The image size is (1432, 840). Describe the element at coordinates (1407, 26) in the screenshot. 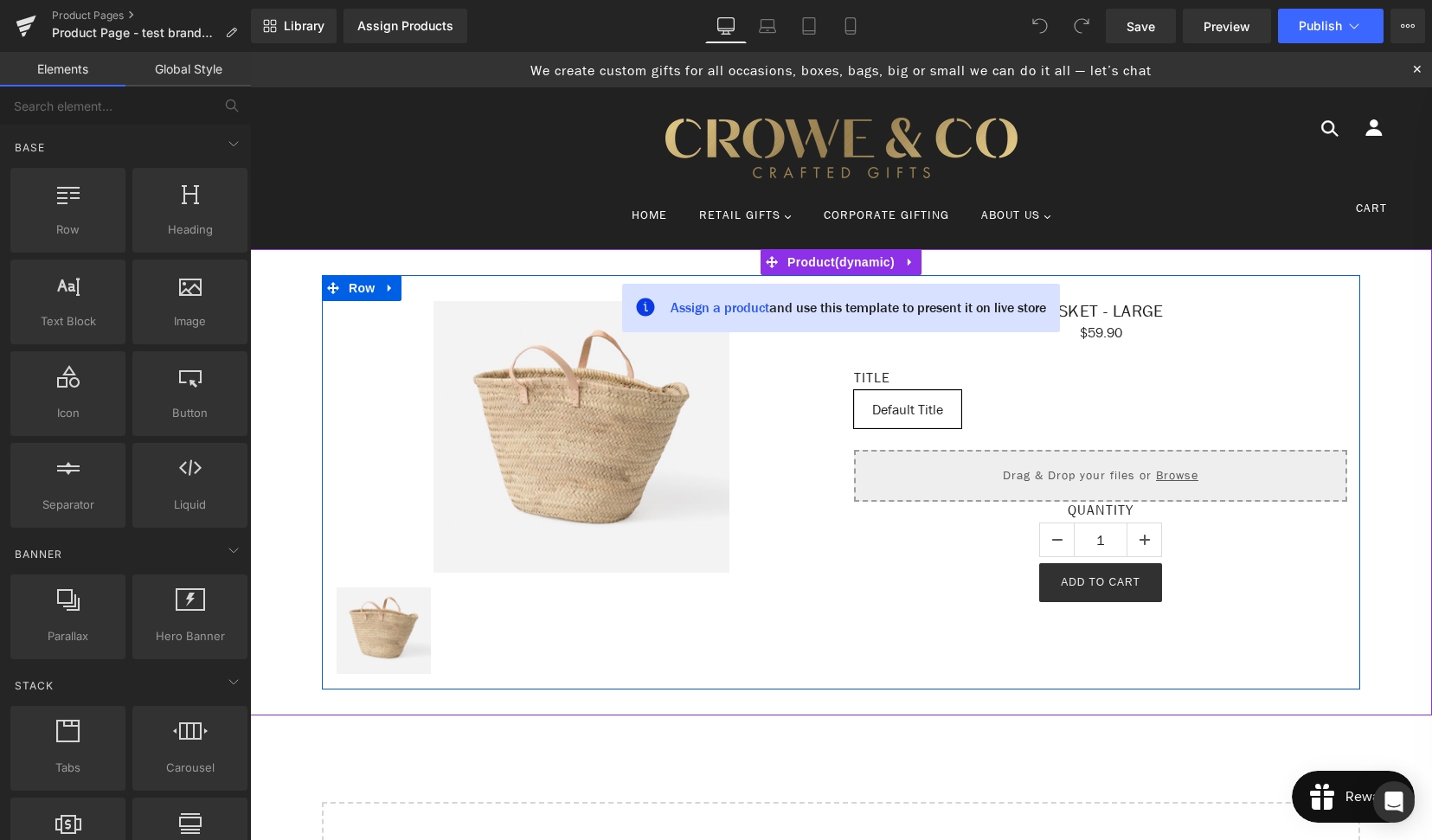

I see `button: More` at that location.